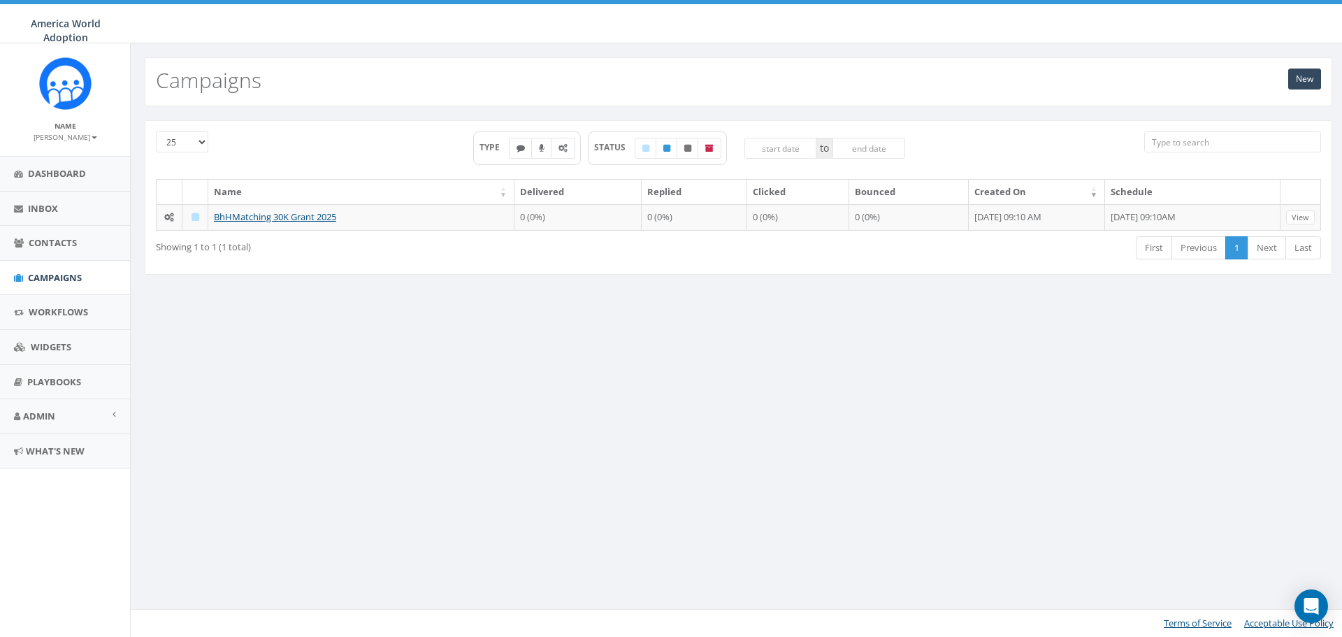 This screenshot has height=637, width=1342. I want to click on input: Type to search, so click(1232, 142).